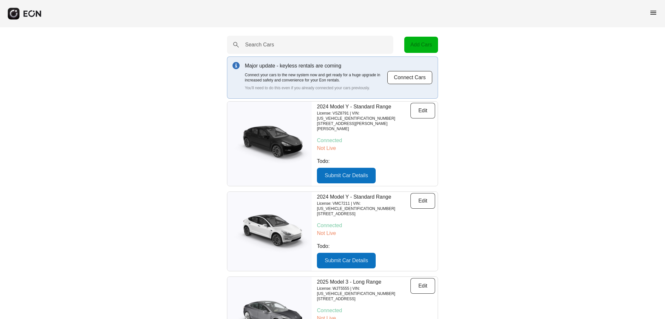 This screenshot has width=665, height=319. I want to click on label: Search Cars, so click(259, 45).